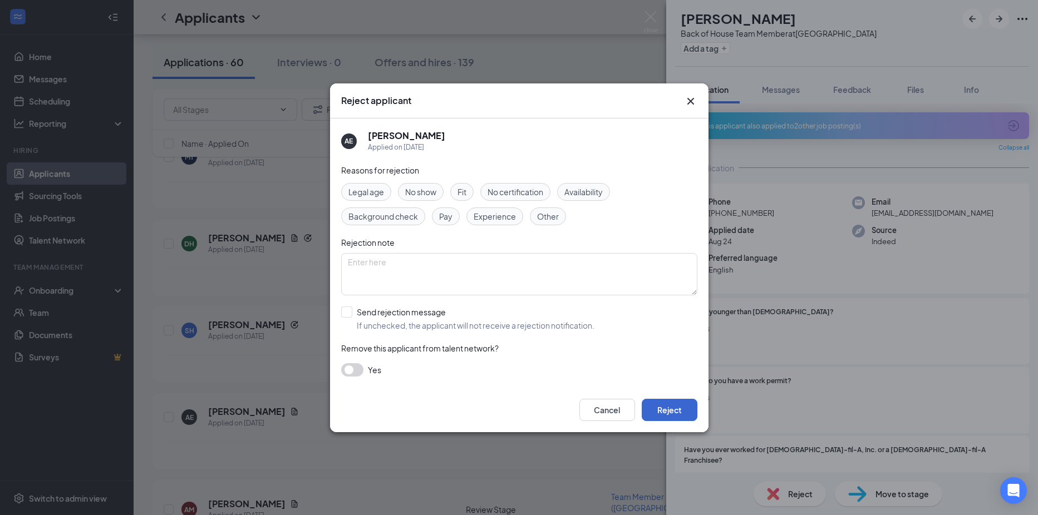 This screenshot has height=515, width=1038. Describe the element at coordinates (607, 410) in the screenshot. I see `button: Cancel` at that location.